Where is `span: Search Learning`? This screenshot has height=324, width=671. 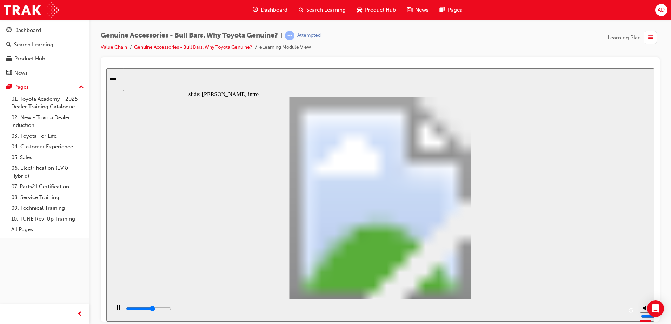
span: Search Learning is located at coordinates (326, 10).